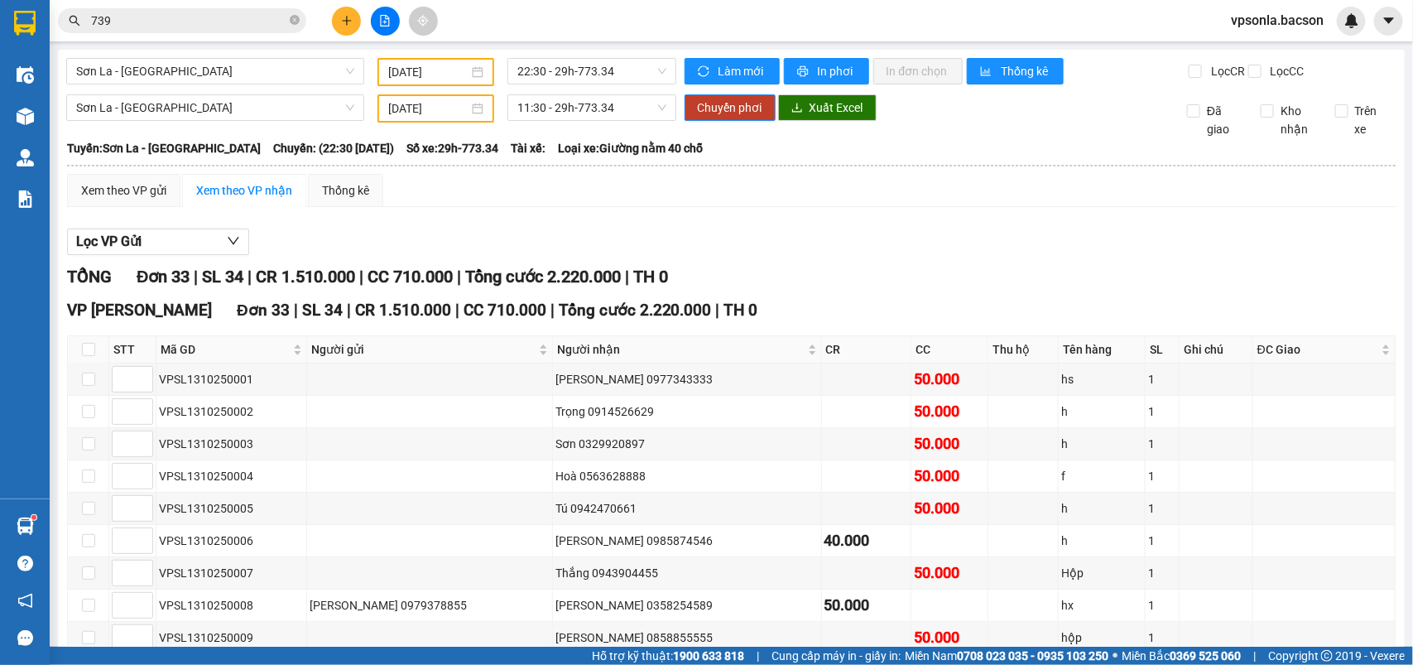 The height and width of the screenshot is (665, 1413). I want to click on span: Làm mới, so click(743, 71).